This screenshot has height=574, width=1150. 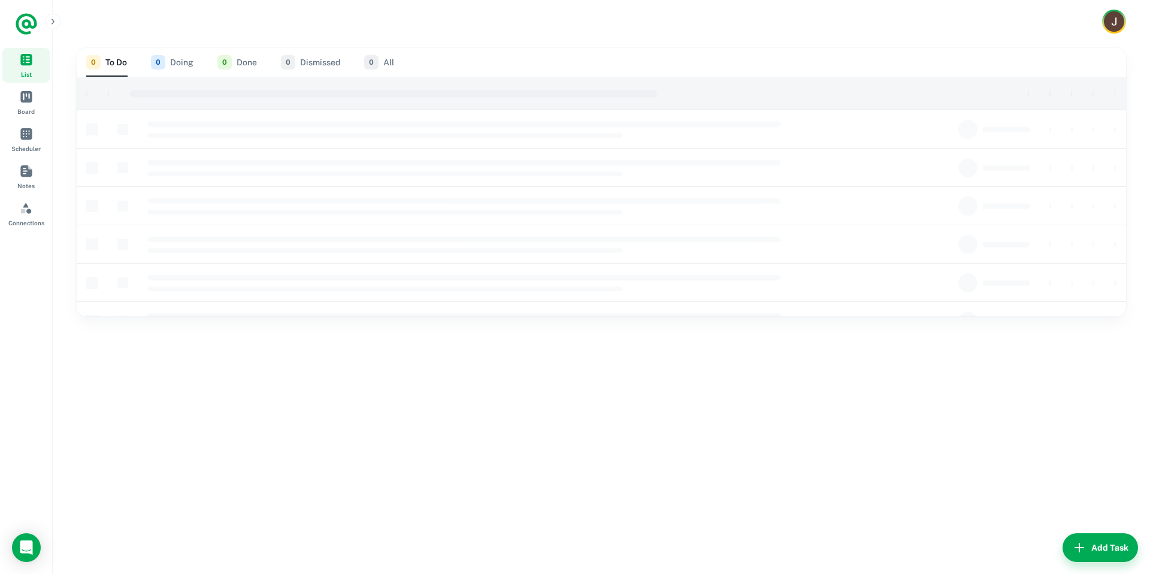 I want to click on button: All, so click(x=379, y=62).